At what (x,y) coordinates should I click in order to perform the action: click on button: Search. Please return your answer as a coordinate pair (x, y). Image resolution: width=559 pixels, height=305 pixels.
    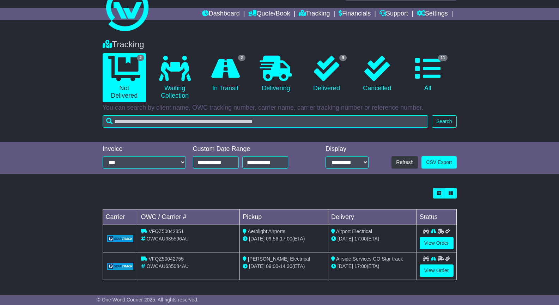
    Looking at the image, I should click on (444, 121).